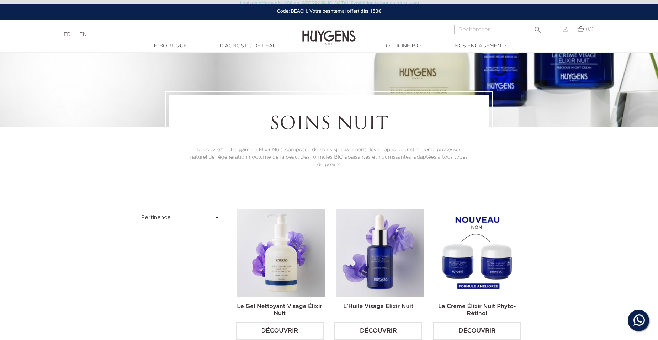 This screenshot has height=340, width=658. I want to click on a: Le Gel Nettoyant Visage Élixir Nuit, so click(280, 310).